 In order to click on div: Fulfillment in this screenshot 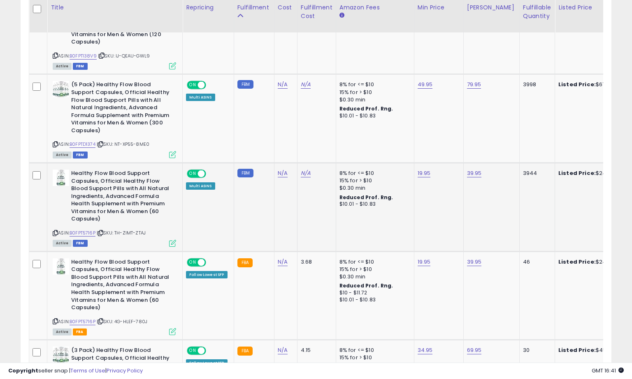, I will do `click(254, 7)`.